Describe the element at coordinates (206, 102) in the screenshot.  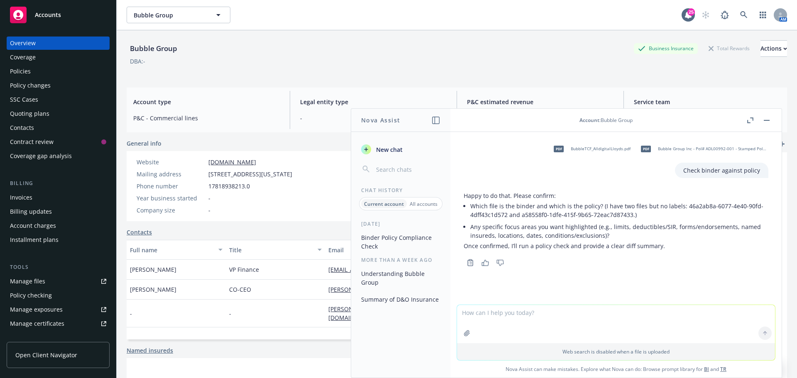
I see `span: Account type` at that location.